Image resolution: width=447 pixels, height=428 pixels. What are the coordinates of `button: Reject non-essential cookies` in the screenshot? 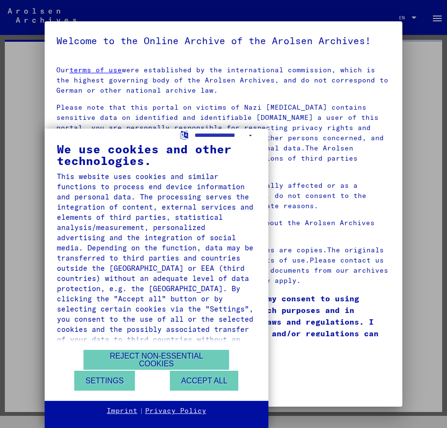 It's located at (156, 359).